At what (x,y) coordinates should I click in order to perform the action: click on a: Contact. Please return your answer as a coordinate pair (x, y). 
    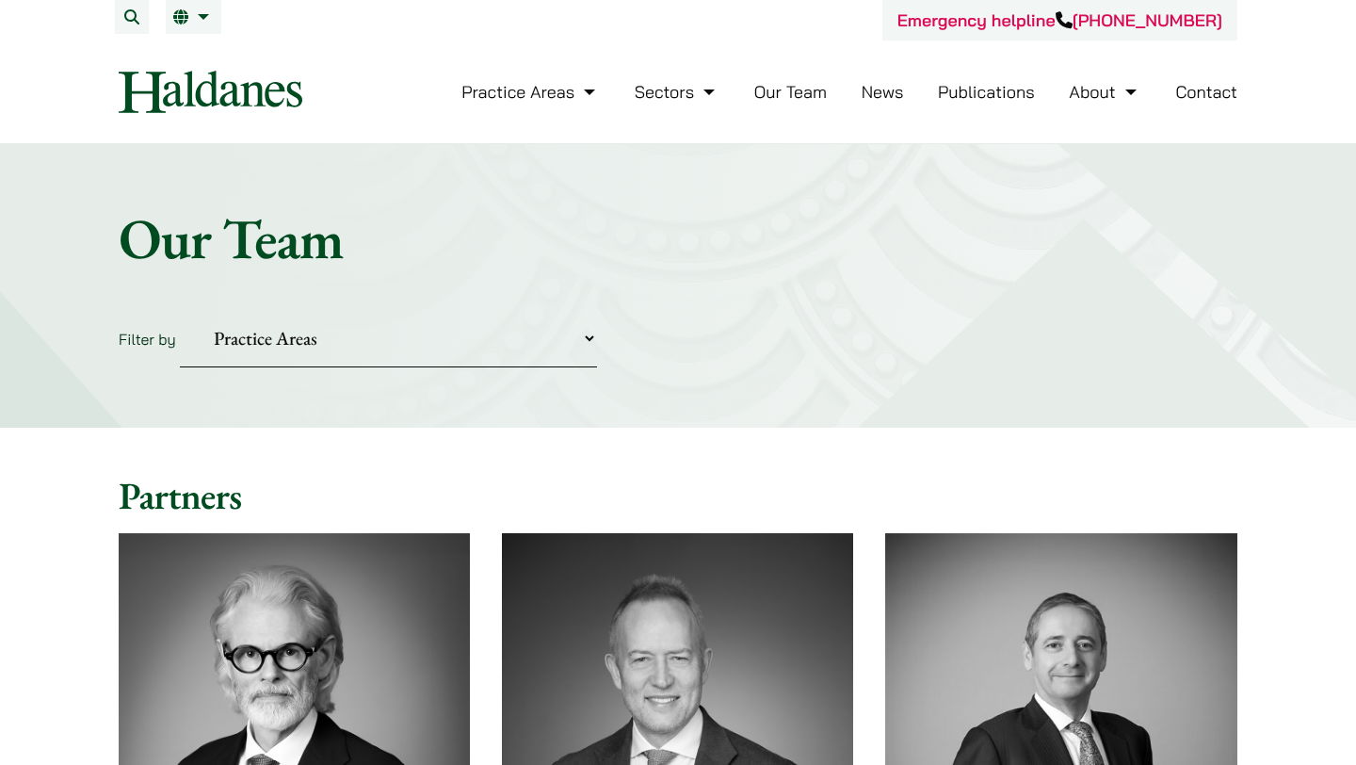
    Looking at the image, I should click on (1207, 91).